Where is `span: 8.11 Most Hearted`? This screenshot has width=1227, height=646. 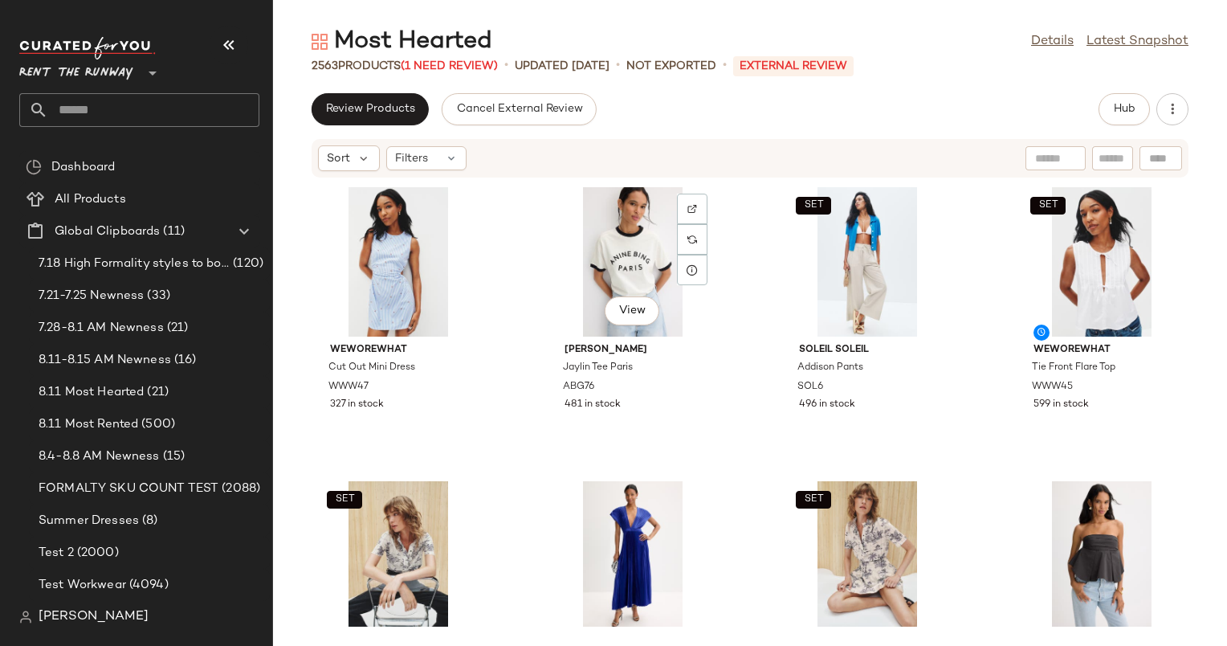
span: 8.11 Most Hearted is located at coordinates (91, 392).